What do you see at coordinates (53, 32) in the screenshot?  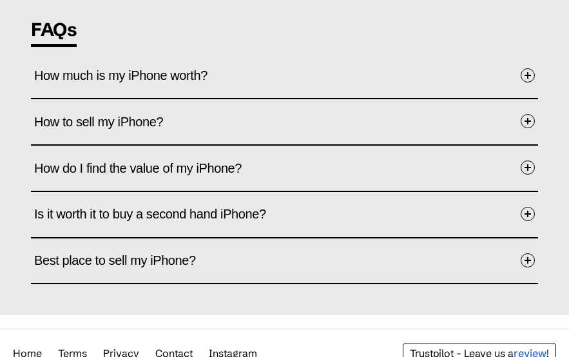 I see `span: FAQs` at bounding box center [53, 32].